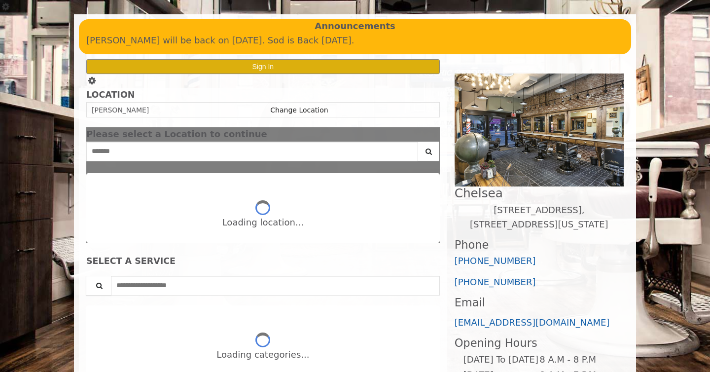  I want to click on button: Sign In, so click(263, 66).